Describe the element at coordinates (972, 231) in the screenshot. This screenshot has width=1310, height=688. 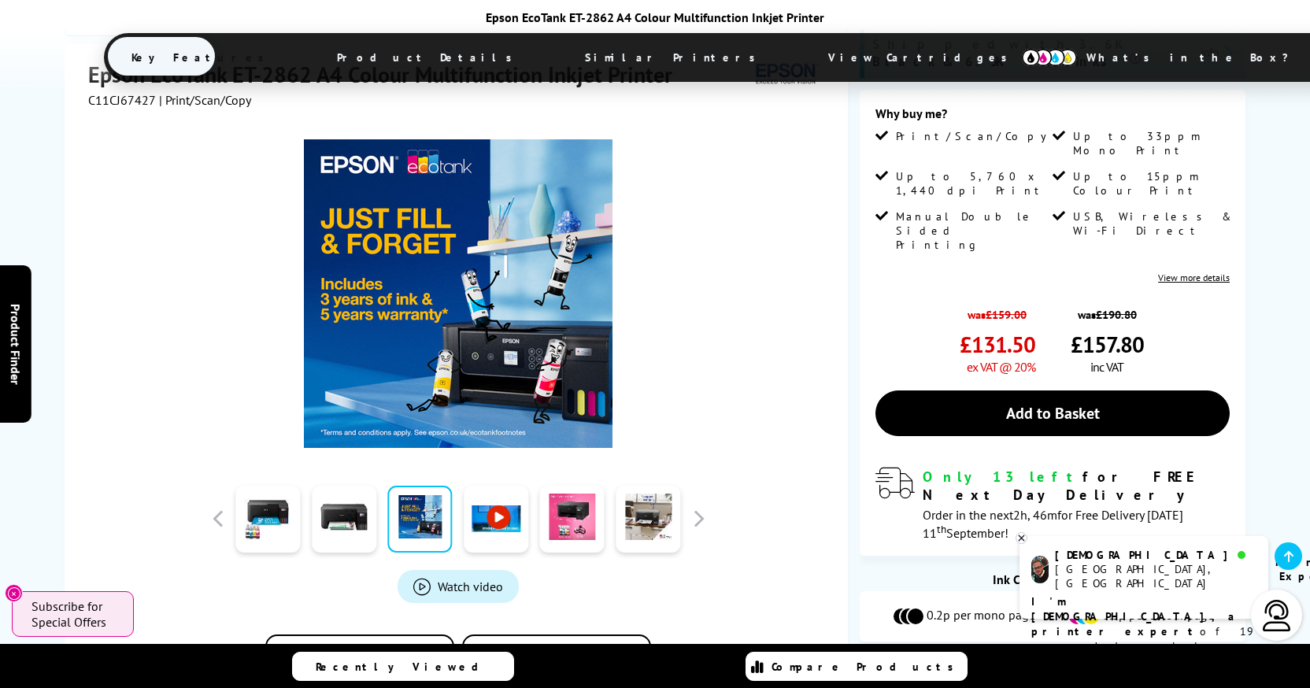
I see `span: Manual Double Sided Printing` at that location.